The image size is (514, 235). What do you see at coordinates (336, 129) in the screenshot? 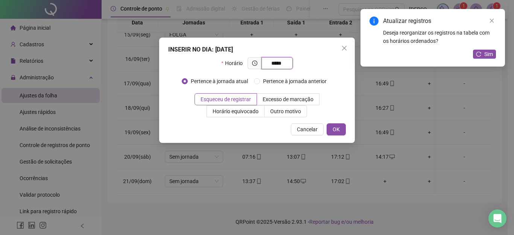
I see `button: OK` at bounding box center [336, 129].